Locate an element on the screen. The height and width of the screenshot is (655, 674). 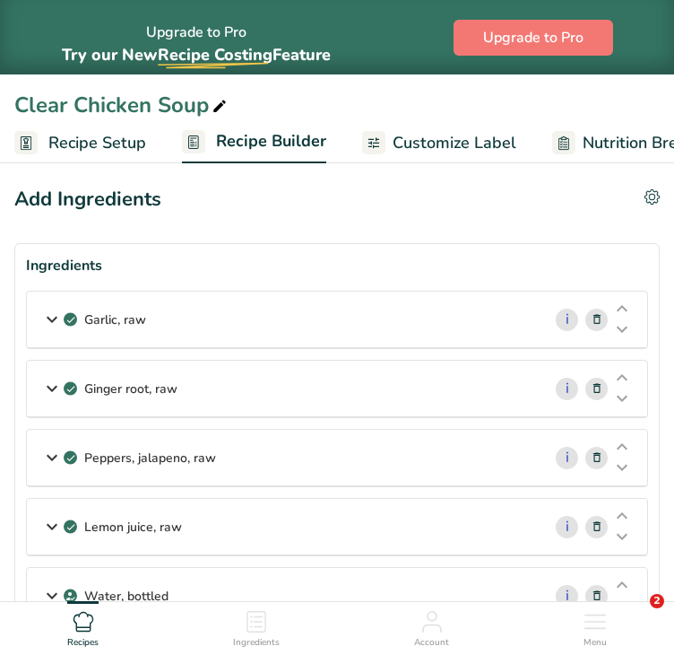
div: Ginger root, raw i is located at coordinates (337, 388).